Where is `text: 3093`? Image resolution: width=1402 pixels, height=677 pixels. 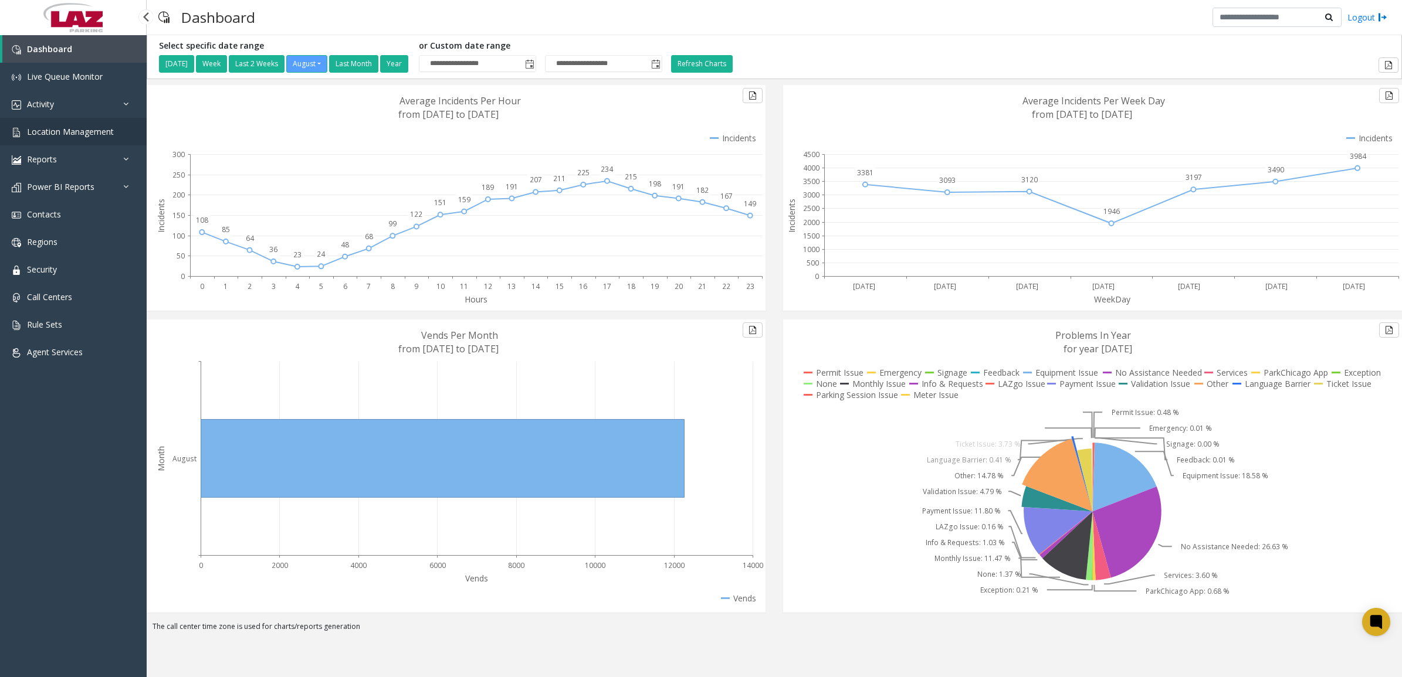
text: 3093 is located at coordinates (947, 180).